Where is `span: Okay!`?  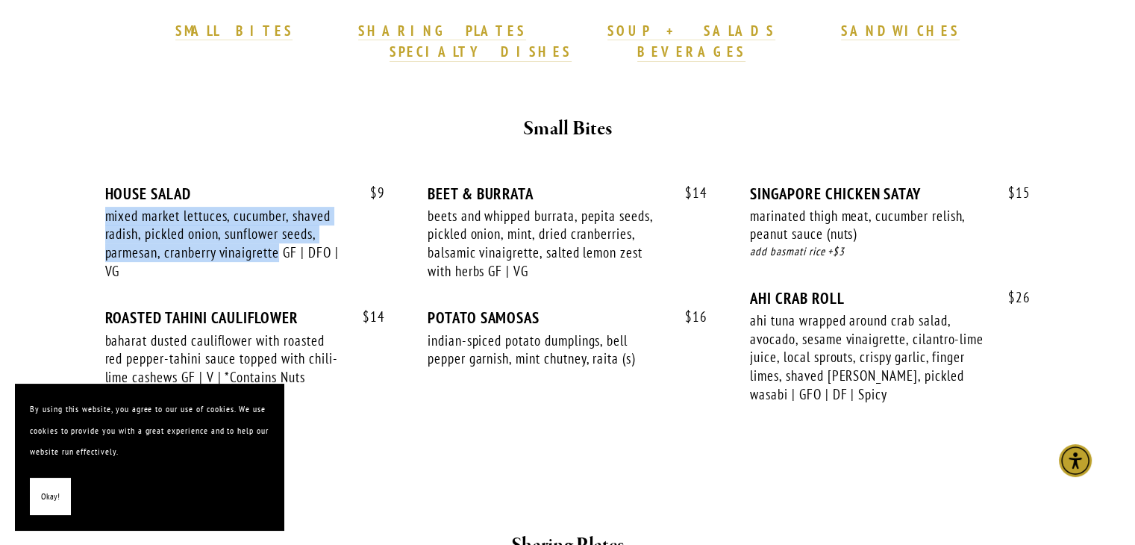 span: Okay! is located at coordinates (50, 496).